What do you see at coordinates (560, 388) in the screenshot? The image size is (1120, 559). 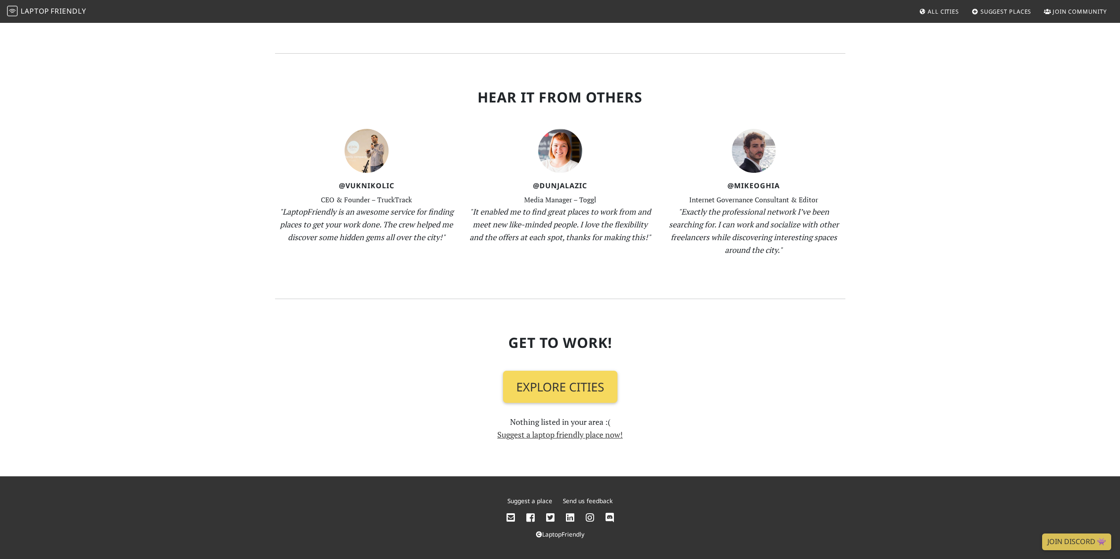 I see `section: Nothing listed in your area :(` at bounding box center [560, 388].